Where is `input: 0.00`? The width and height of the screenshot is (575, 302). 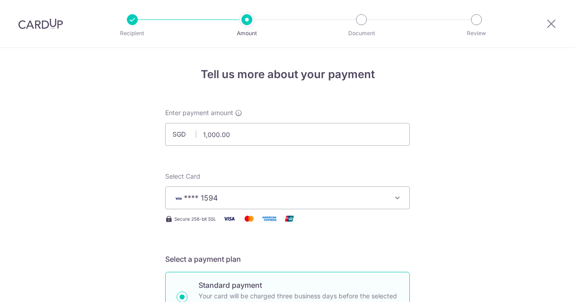 input: 0.00 is located at coordinates (288, 134).